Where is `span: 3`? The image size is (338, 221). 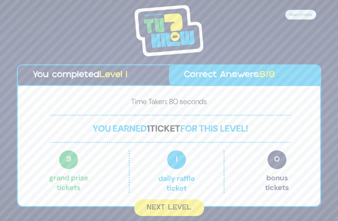
span: 3 is located at coordinates (69, 160).